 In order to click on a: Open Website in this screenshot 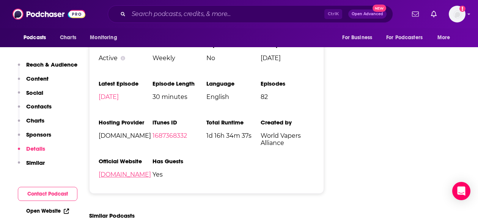, I will do `click(47, 210)`.